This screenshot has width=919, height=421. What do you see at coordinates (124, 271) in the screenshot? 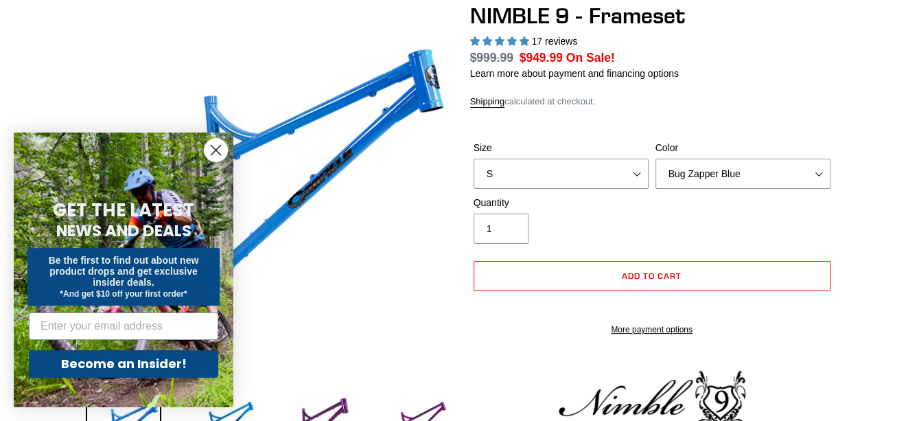
I see `span: Be the first to find out about new product drops and get exclusive insider deals.` at bounding box center [124, 271].